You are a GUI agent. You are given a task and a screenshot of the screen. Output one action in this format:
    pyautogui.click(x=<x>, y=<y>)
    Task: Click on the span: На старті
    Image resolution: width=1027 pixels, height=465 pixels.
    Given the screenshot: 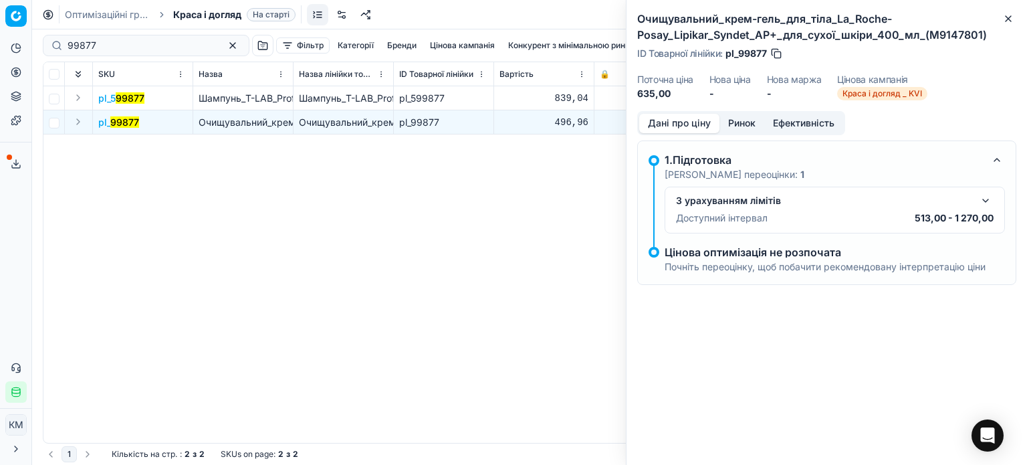 What is the action you would take?
    pyautogui.click(x=271, y=15)
    